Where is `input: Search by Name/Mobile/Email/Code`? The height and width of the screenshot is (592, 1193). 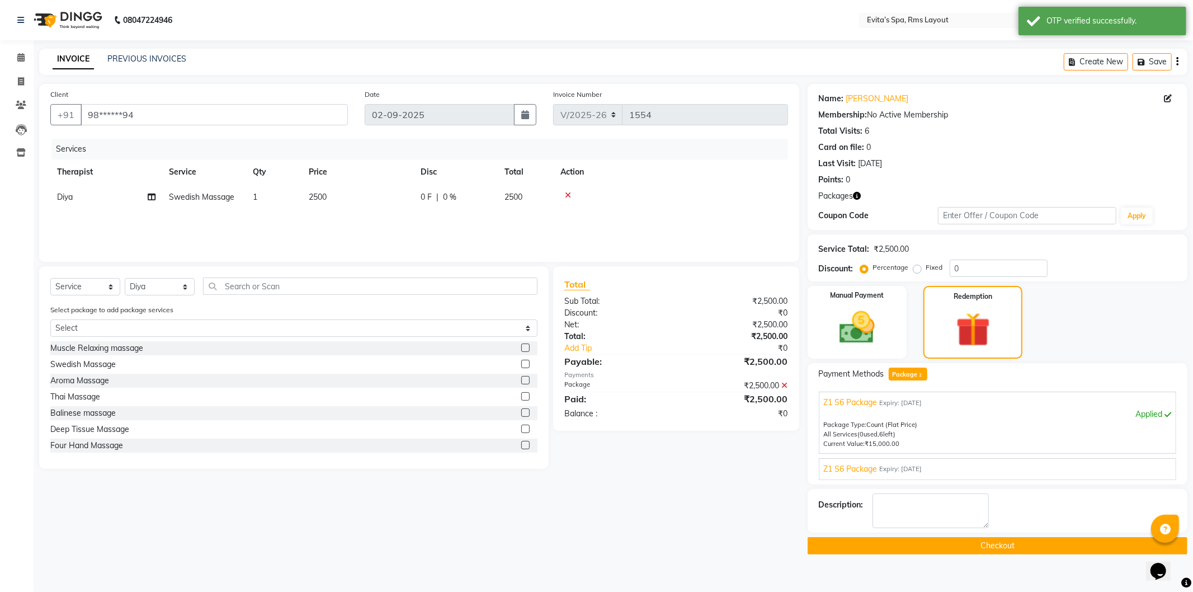
input: Search by Name/Mobile/Email/Code is located at coordinates (214, 115).